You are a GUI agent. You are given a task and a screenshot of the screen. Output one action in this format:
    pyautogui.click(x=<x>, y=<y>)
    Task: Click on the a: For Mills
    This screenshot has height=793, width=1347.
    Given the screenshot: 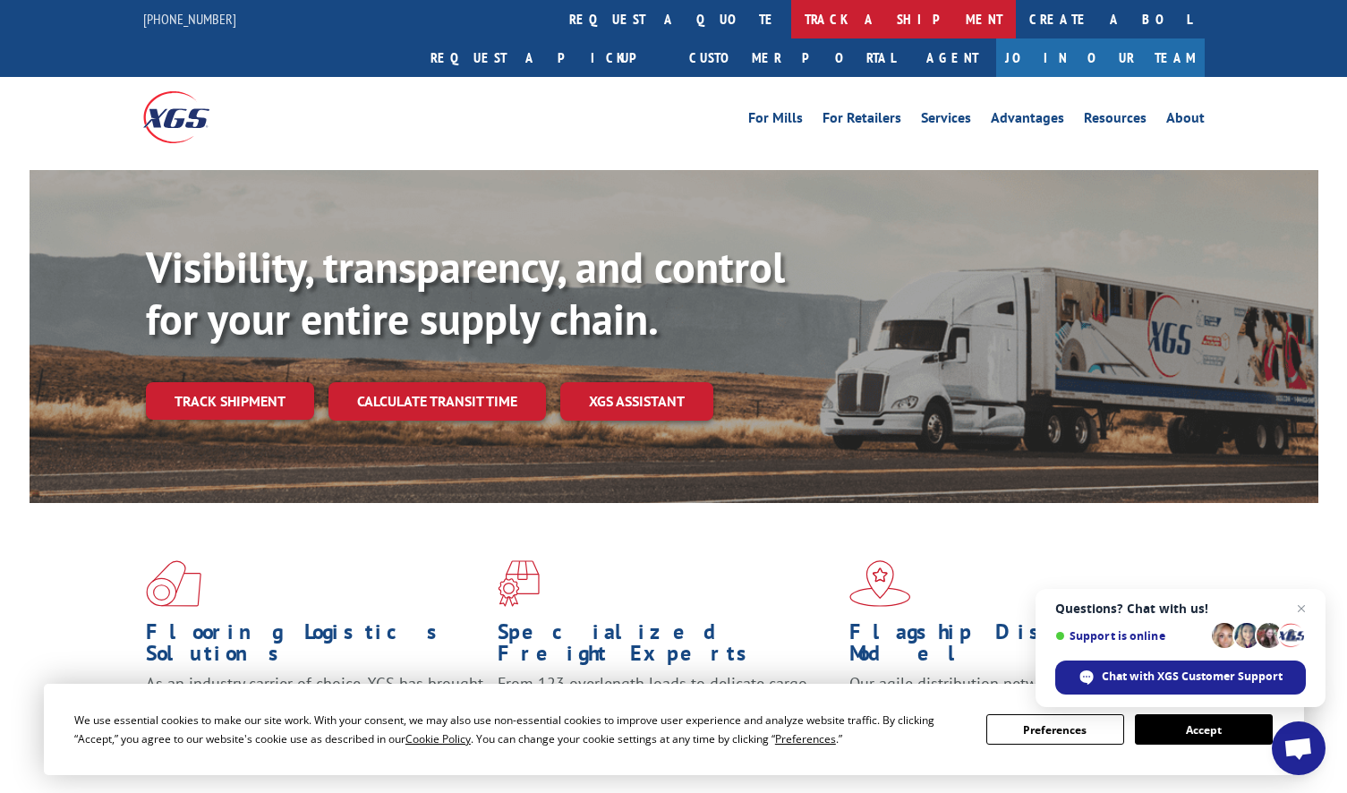 What is the action you would take?
    pyautogui.click(x=775, y=121)
    